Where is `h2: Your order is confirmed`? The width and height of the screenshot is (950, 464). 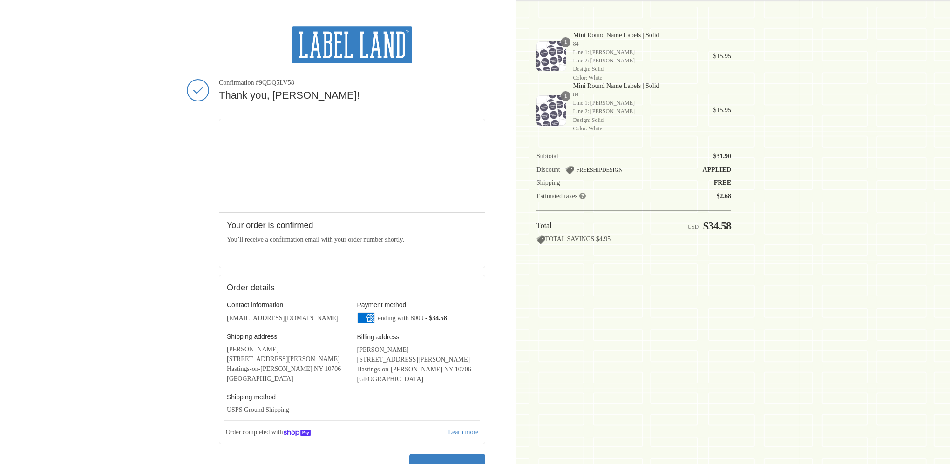
h2: Your order is confirmed is located at coordinates (352, 225).